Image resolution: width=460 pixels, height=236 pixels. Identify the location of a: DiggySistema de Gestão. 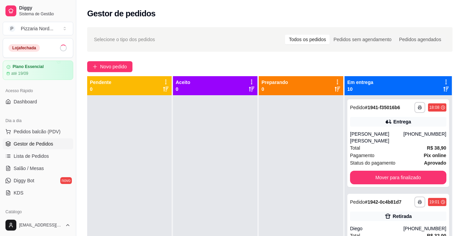
(38, 11).